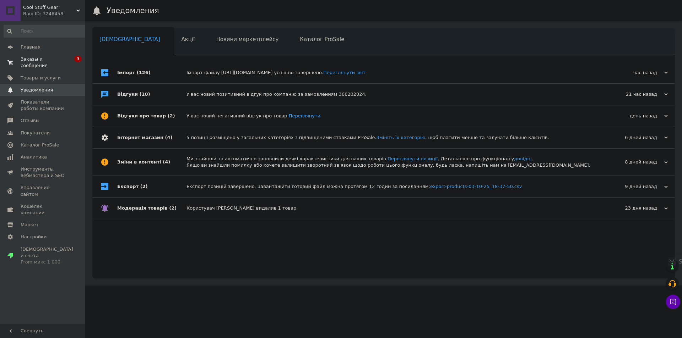 Image resolution: width=682 pixels, height=338 pixels. Describe the element at coordinates (632, 162) in the screenshot. I see `div: 8 дней назад` at that location.